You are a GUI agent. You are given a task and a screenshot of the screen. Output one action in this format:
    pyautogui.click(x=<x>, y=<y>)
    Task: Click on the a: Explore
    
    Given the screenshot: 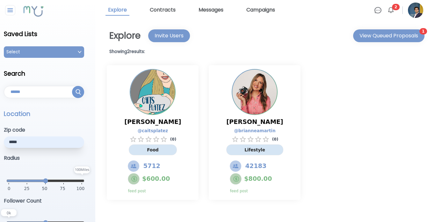 What is the action you would take?
    pyautogui.click(x=117, y=10)
    